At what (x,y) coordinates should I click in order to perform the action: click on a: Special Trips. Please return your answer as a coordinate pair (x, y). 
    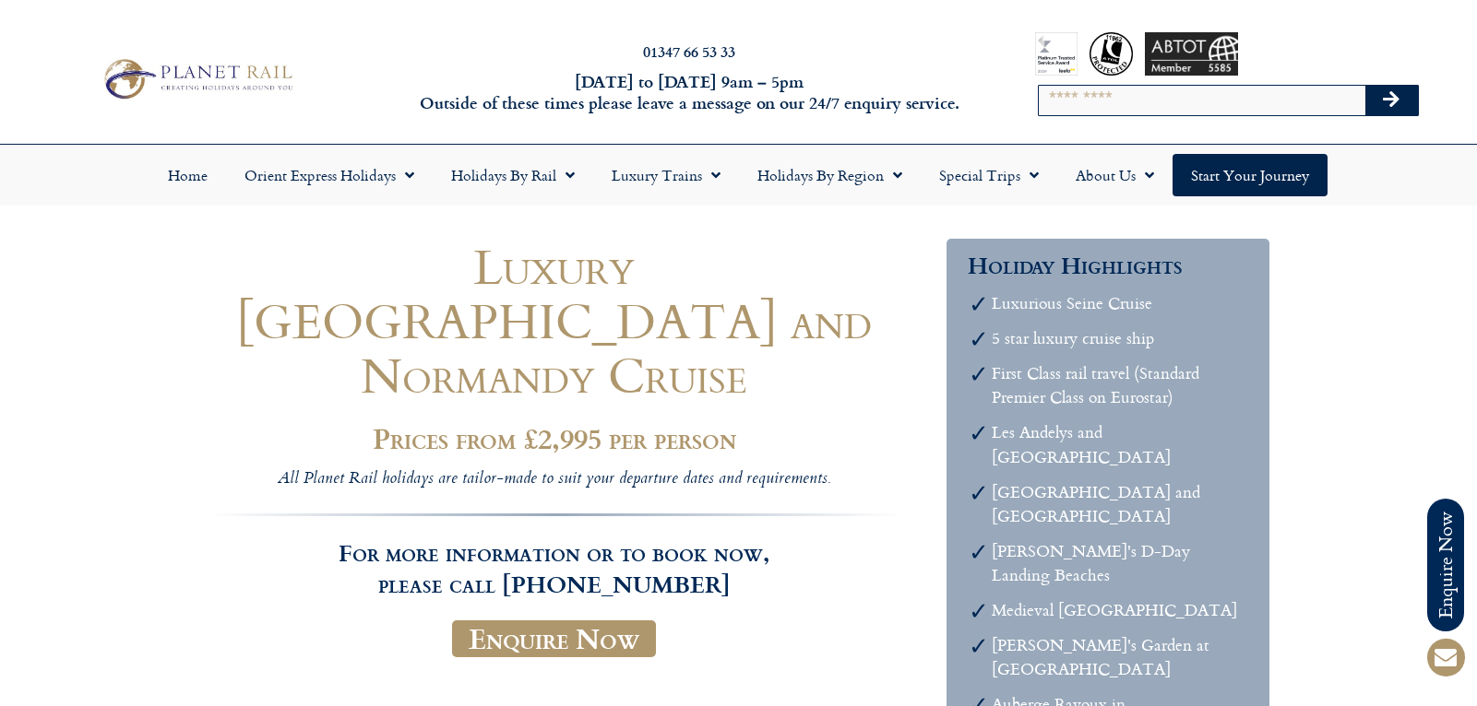
    Looking at the image, I should click on (989, 175).